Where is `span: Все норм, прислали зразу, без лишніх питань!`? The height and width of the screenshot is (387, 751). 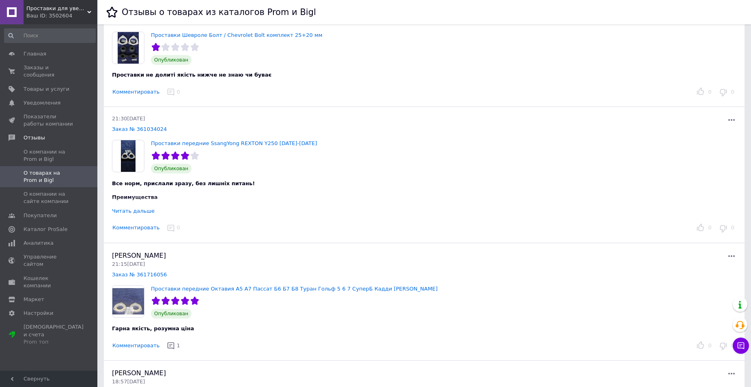
span: Все норм, прислали зразу, без лишніх питань! is located at coordinates (183, 183).